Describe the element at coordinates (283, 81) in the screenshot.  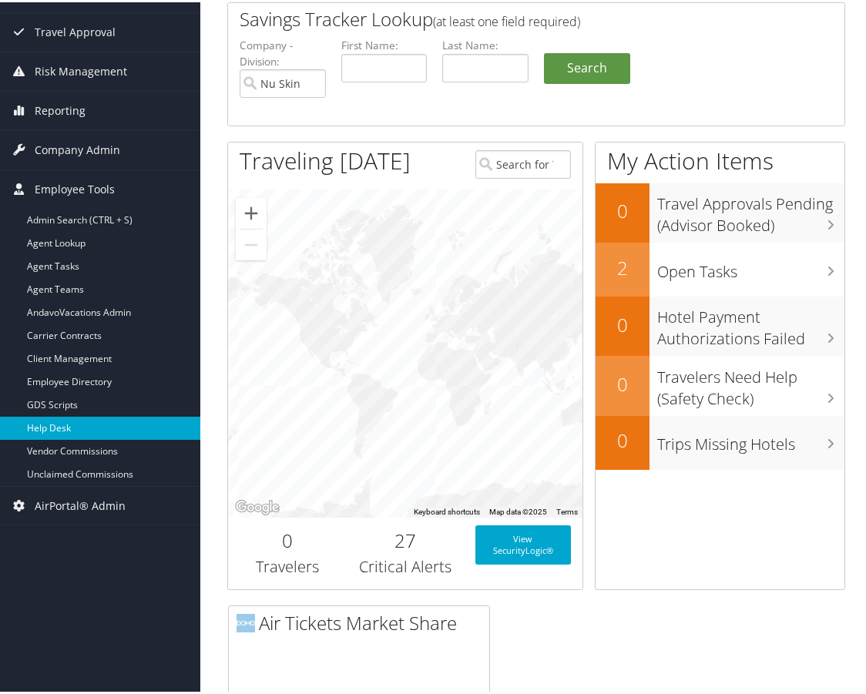
I see `input: search accounts` at that location.